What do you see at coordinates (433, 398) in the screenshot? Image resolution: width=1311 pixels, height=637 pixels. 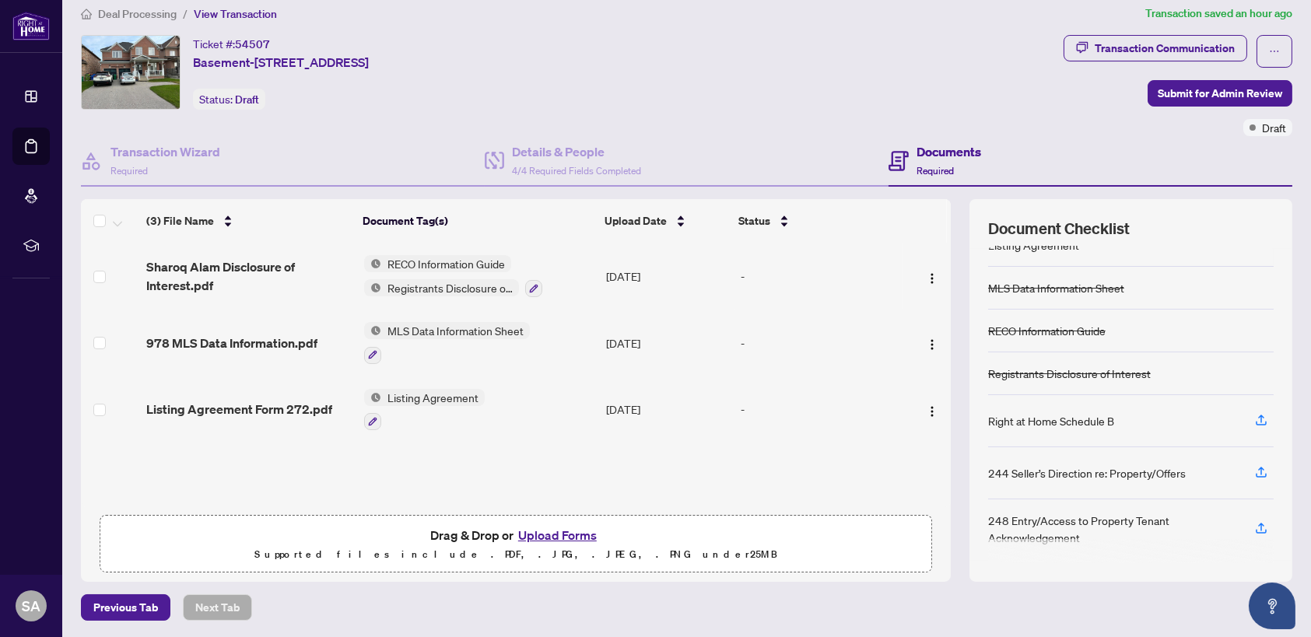 I see `span: Listing Agreement` at bounding box center [433, 398].